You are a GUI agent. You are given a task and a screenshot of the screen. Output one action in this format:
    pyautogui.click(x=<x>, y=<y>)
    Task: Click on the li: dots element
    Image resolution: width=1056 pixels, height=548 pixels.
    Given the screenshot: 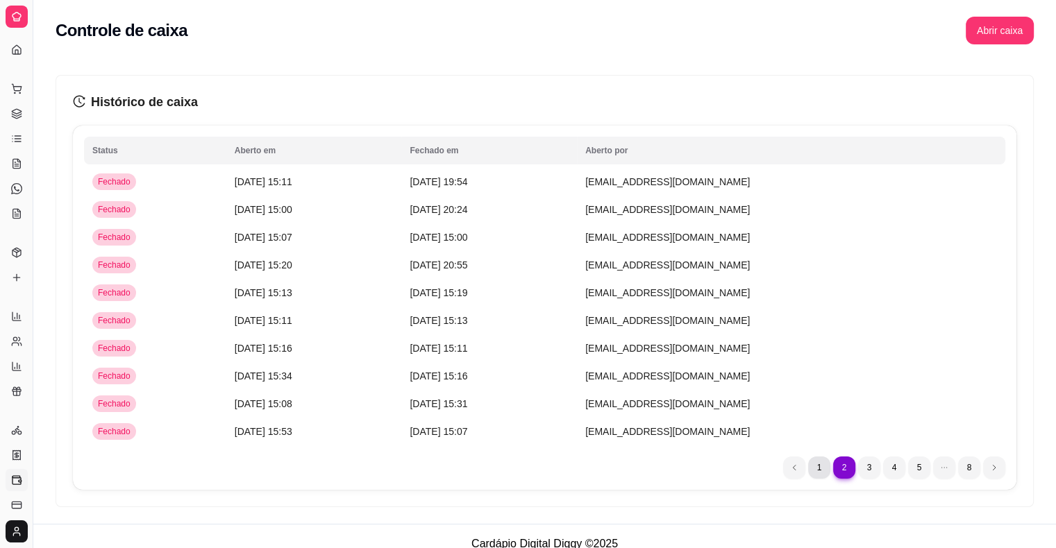 What is the action you would take?
    pyautogui.click(x=944, y=468)
    